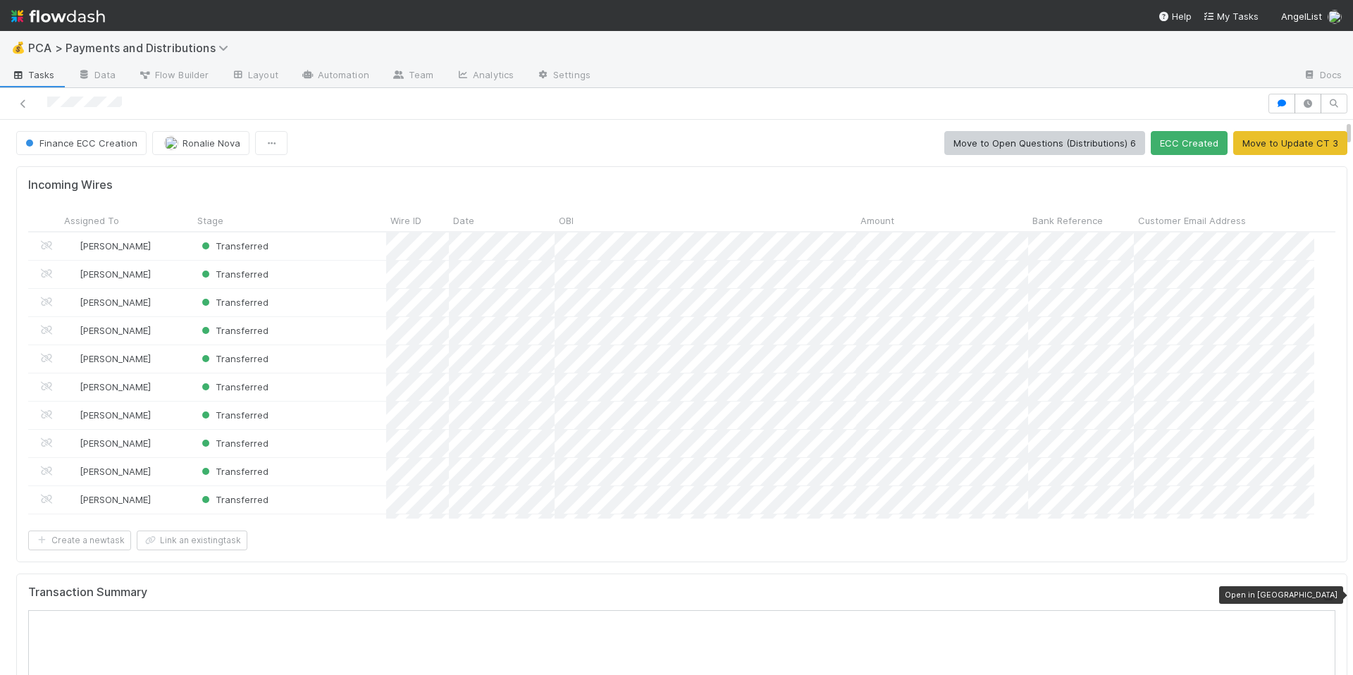 This screenshot has height=675, width=1353. Describe the element at coordinates (80, 540) in the screenshot. I see `button: Create a newtask` at that location.